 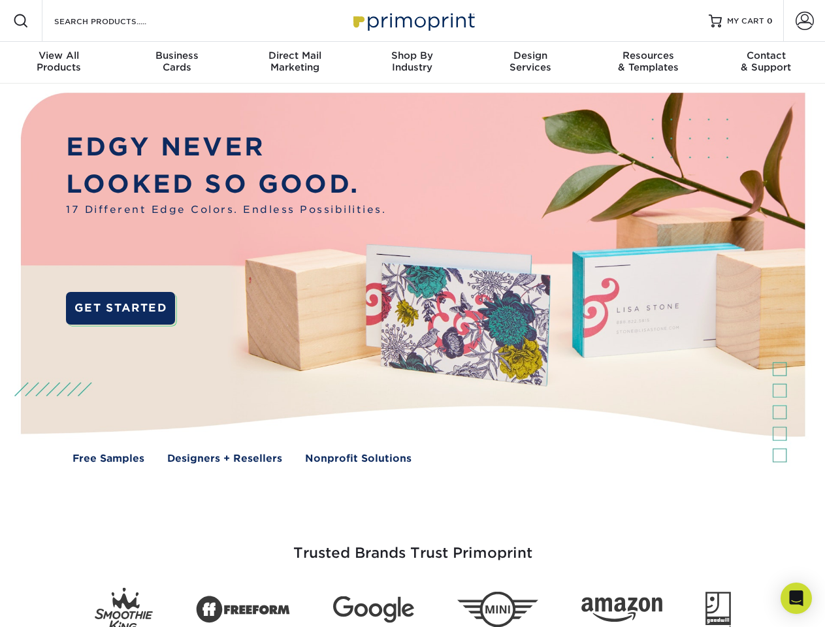 What do you see at coordinates (745, 21) in the screenshot?
I see `span: MY CART` at bounding box center [745, 21].